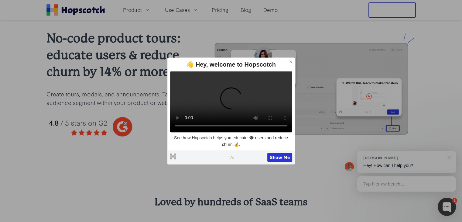 The width and height of the screenshot is (462, 222). Describe the element at coordinates (407, 165) in the screenshot. I see `p: Hey! How can I help you?` at that location.